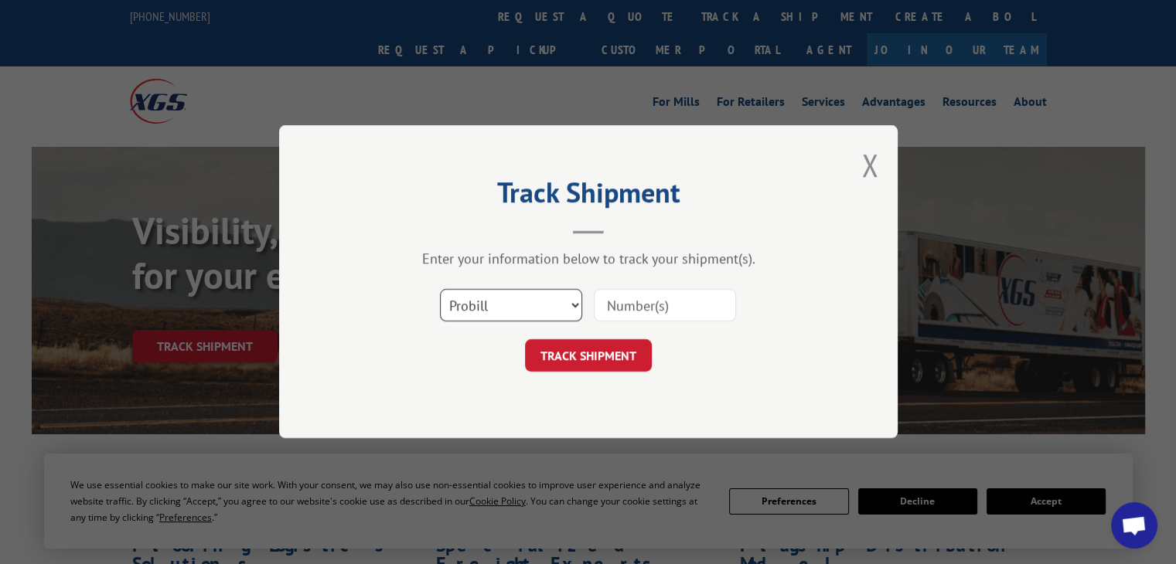 The image size is (1176, 564). What do you see at coordinates (588, 196) in the screenshot?
I see `h2: Track Shipment` at bounding box center [588, 196].